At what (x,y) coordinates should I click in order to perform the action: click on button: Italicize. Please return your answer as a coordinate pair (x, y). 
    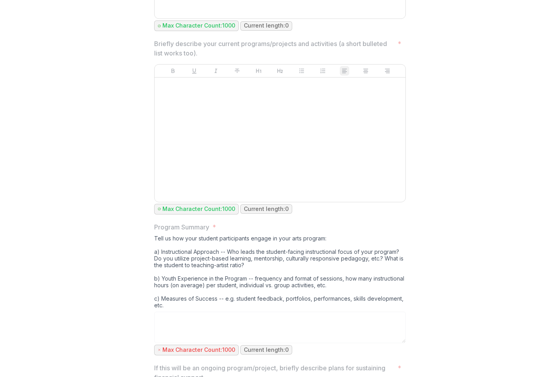
    Looking at the image, I should click on (216, 71).